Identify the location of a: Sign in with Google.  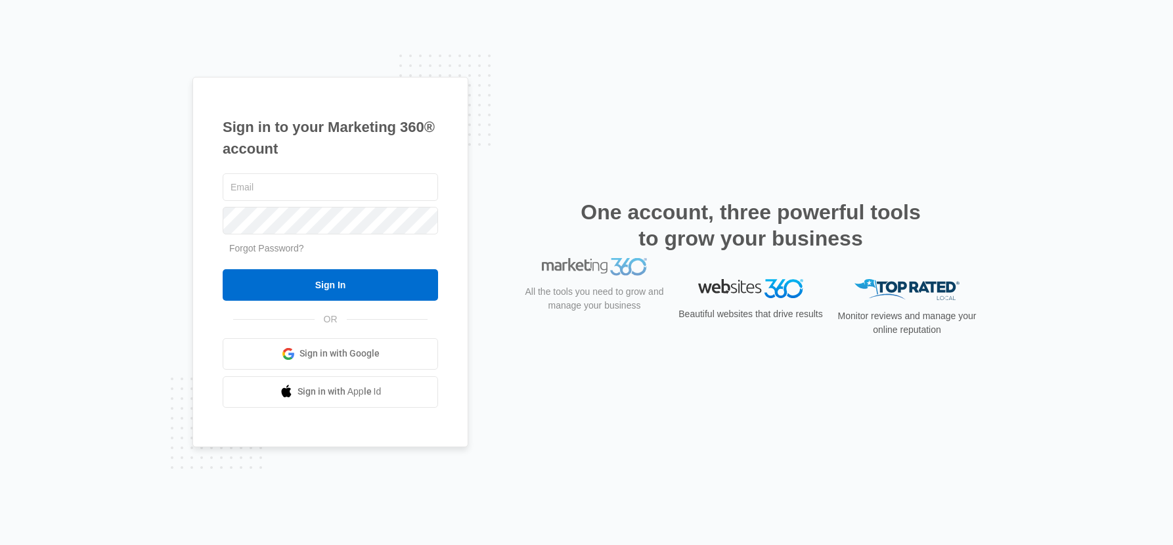
(330, 354).